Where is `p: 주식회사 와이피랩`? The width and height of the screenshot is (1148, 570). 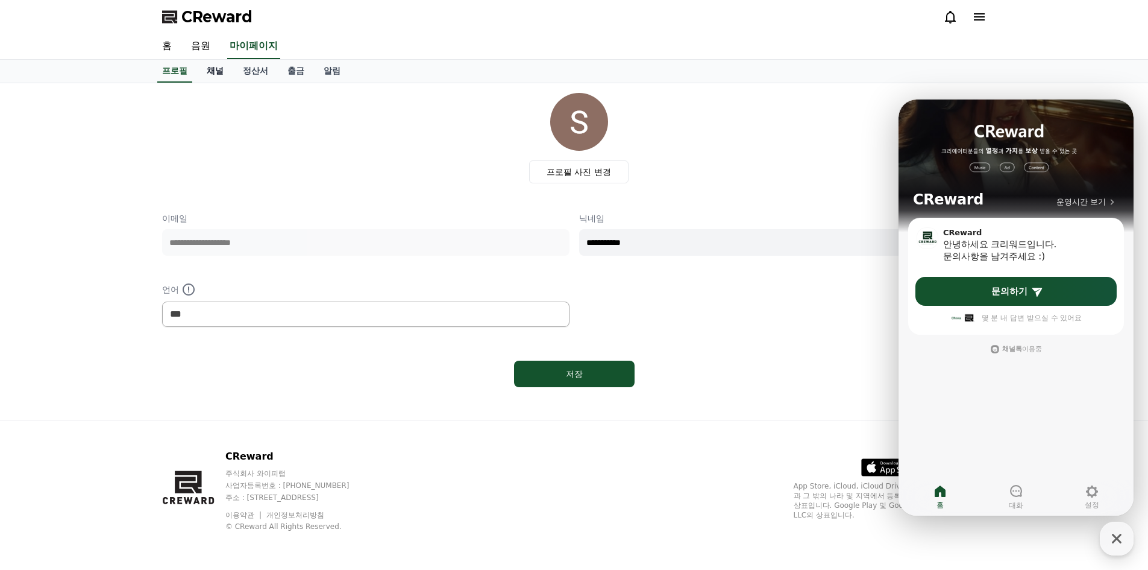
p: 주식회사 와이피랩 is located at coordinates (299, 473).